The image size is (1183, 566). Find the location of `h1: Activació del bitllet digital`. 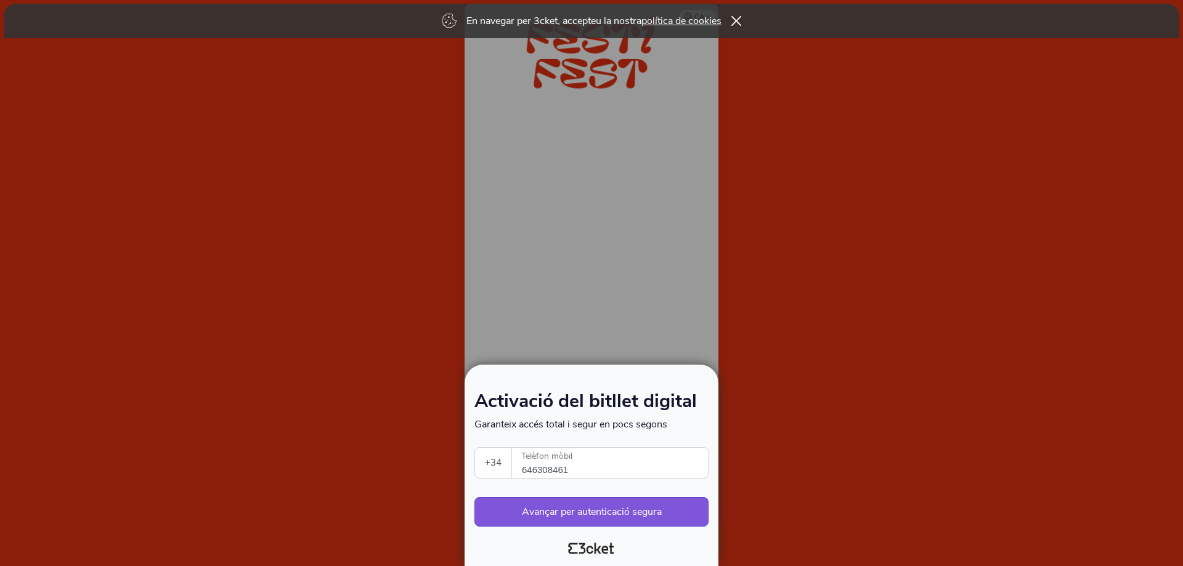

h1: Activació del bitllet digital is located at coordinates (592, 406).